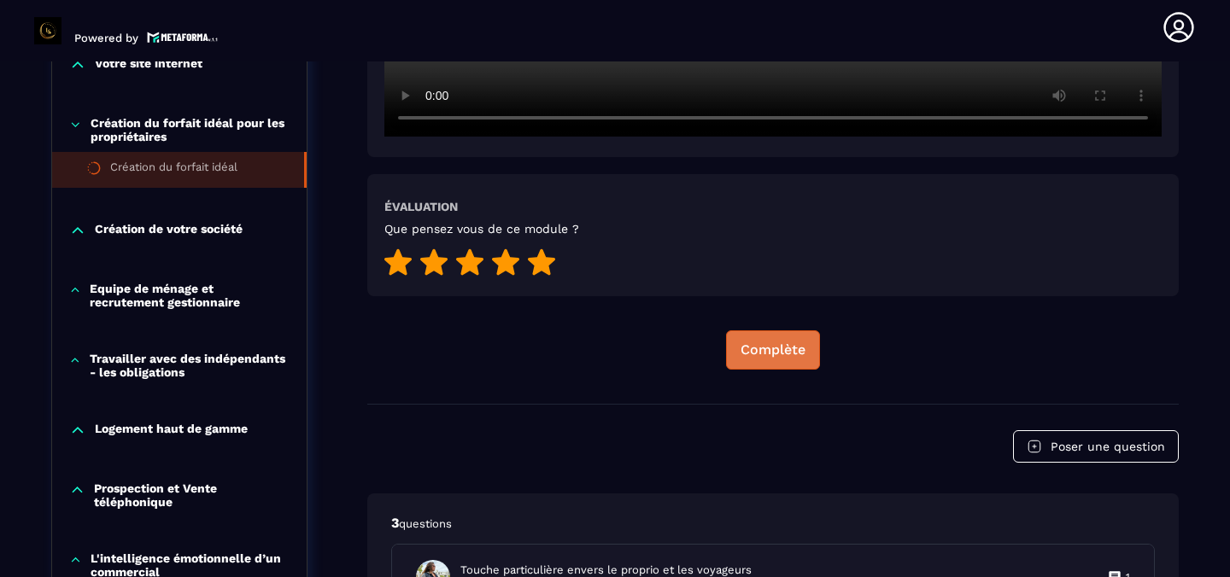  Describe the element at coordinates (171, 431) in the screenshot. I see `p: Logement haut de gamme` at that location.